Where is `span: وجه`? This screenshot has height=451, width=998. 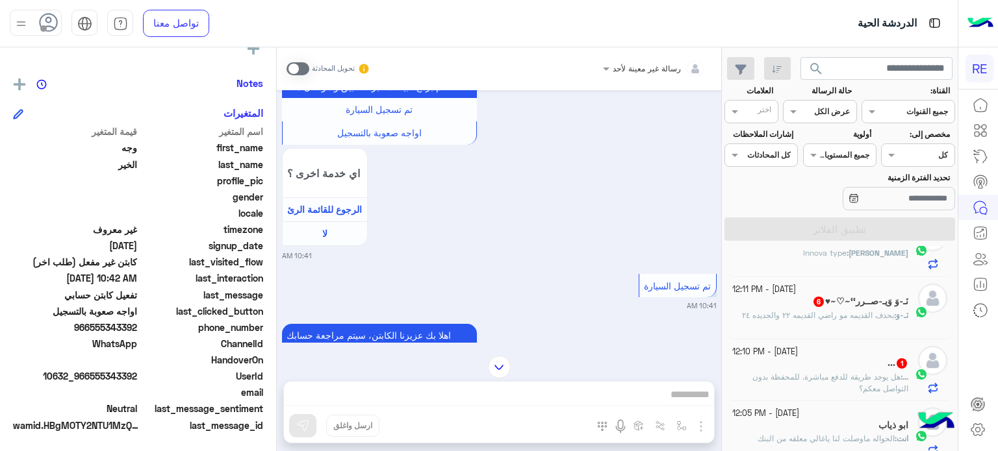 span: وجه is located at coordinates (75, 147).